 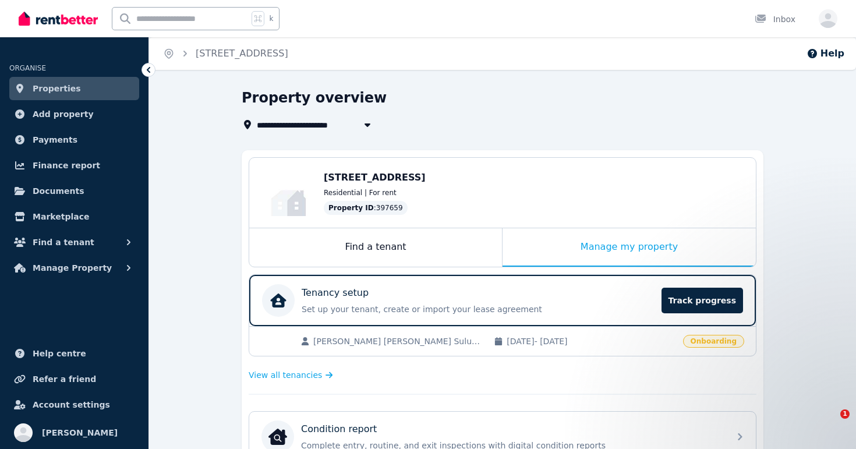 I want to click on nav: Breadcrumb, so click(x=225, y=54).